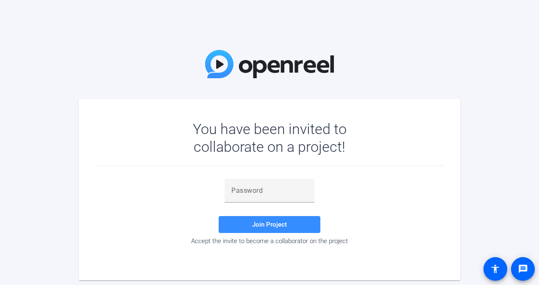  I want to click on button: Join Project, so click(269, 225).